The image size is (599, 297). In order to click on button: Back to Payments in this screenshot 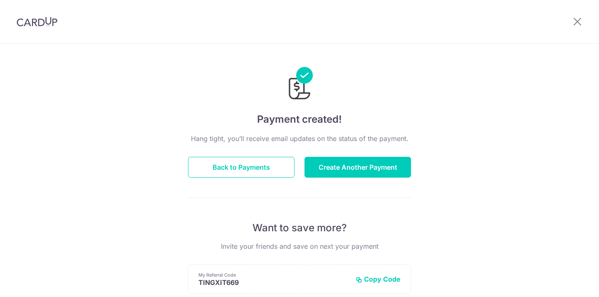, I will do `click(241, 167)`.